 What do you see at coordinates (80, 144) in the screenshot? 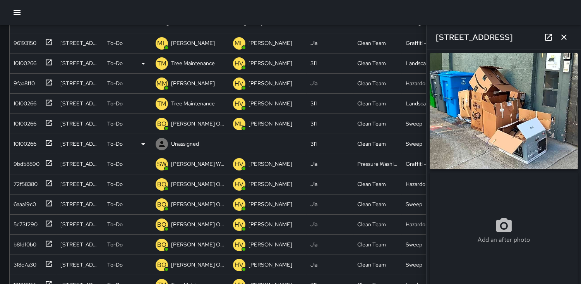
I see `div: 423 Tehama Street` at bounding box center [80, 144].